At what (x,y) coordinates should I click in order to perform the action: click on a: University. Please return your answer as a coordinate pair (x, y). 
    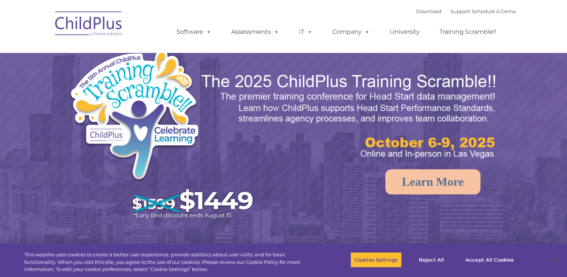
    Looking at the image, I should click on (405, 32).